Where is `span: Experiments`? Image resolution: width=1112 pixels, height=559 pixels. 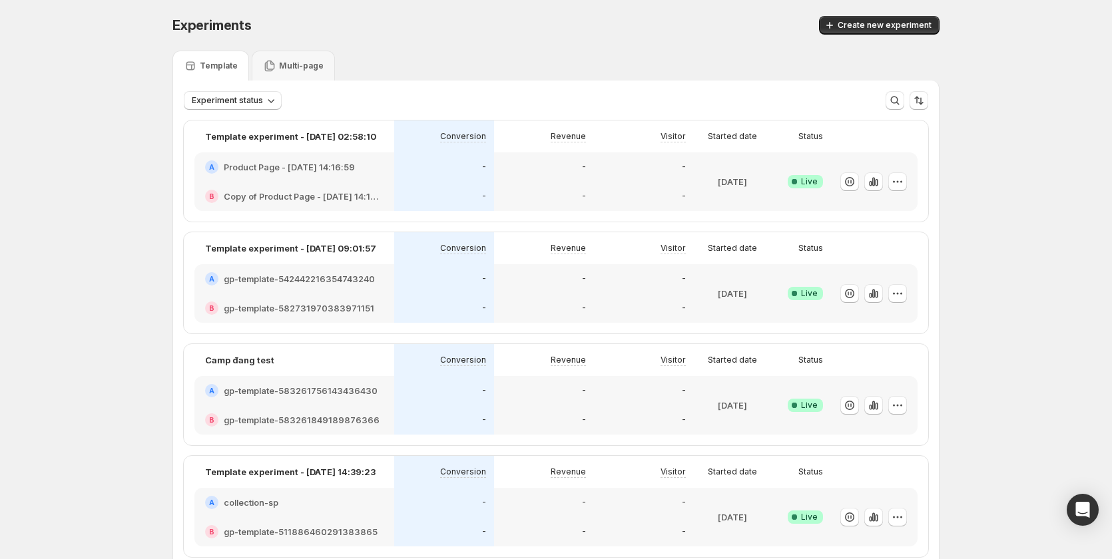 span: Experiments is located at coordinates (212, 25).